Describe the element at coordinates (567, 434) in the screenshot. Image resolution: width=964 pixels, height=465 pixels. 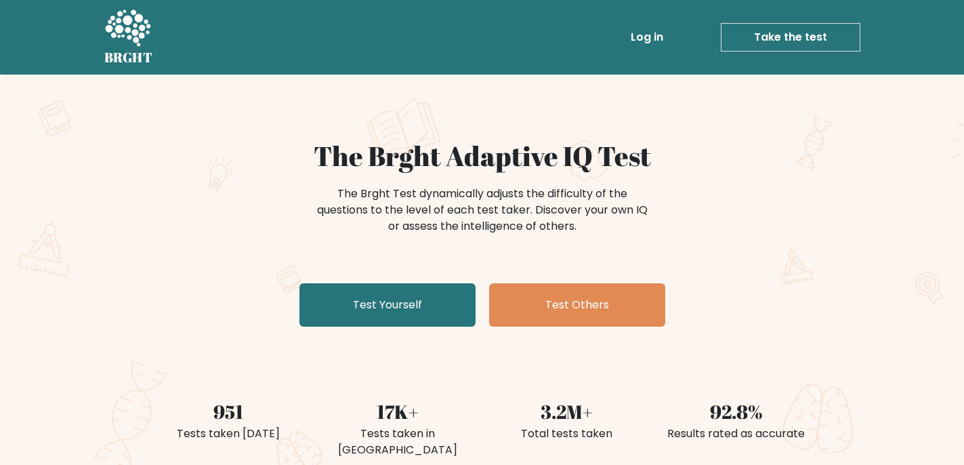
I see `div: Total tests taken` at that location.